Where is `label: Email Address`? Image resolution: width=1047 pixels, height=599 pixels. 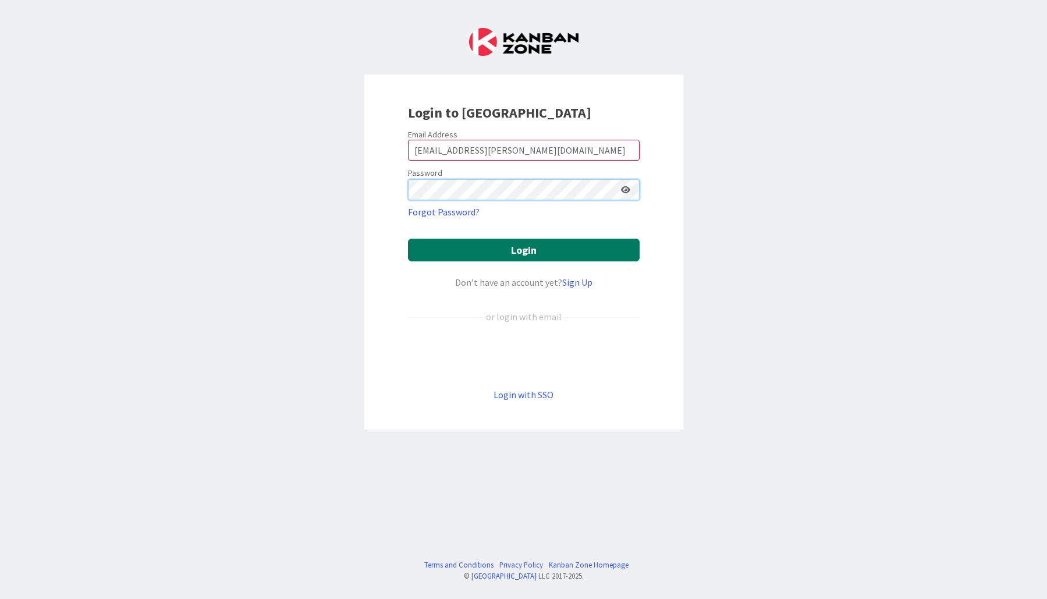
label: Email Address is located at coordinates (433, 134).